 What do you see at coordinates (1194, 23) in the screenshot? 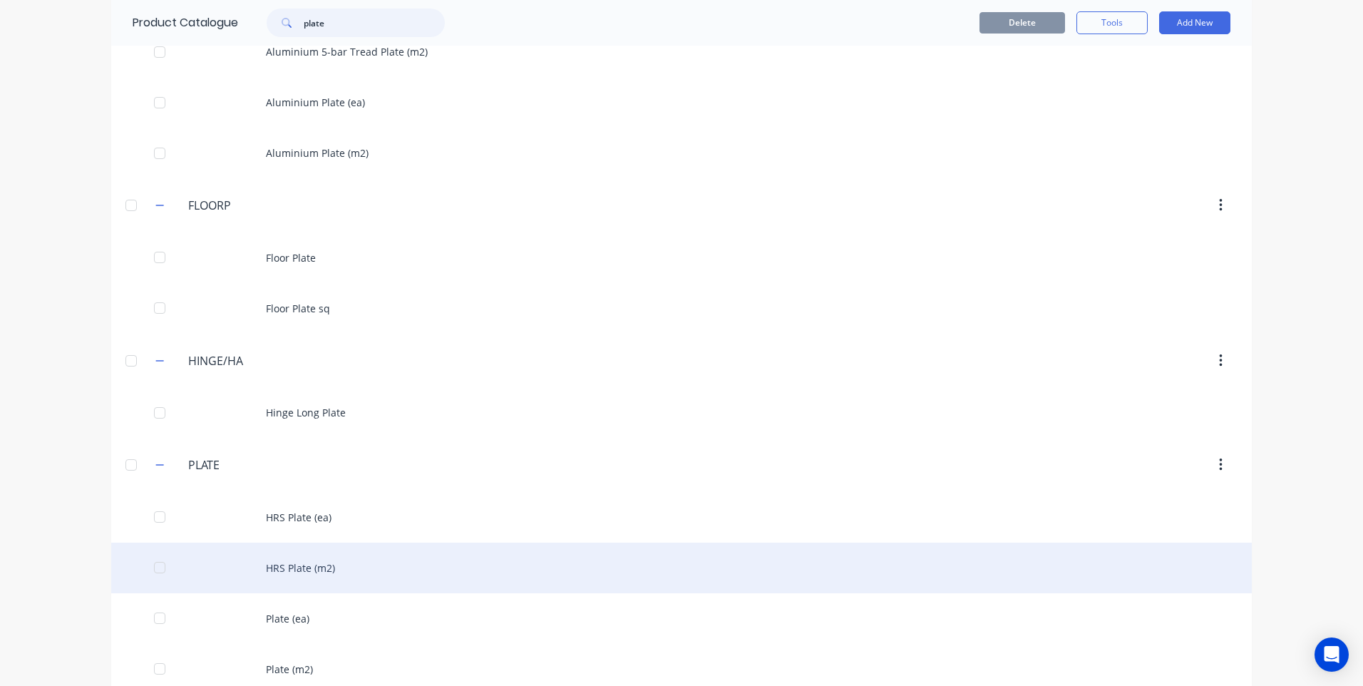
I see `button: Add New` at bounding box center [1194, 23].